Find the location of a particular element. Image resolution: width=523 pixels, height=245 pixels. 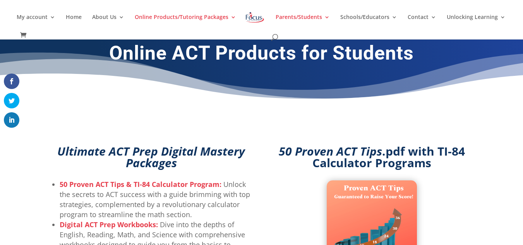

em: 50 Proven ACT Tips is located at coordinates (330, 151).